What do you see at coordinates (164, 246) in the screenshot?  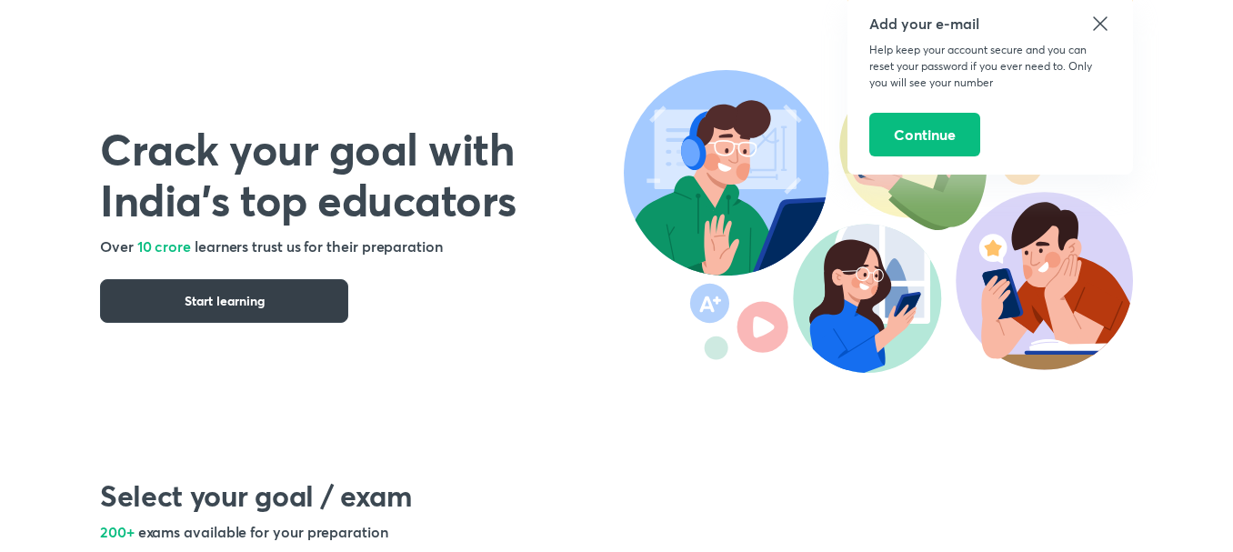 I see `span: 10 crore` at bounding box center [164, 246].